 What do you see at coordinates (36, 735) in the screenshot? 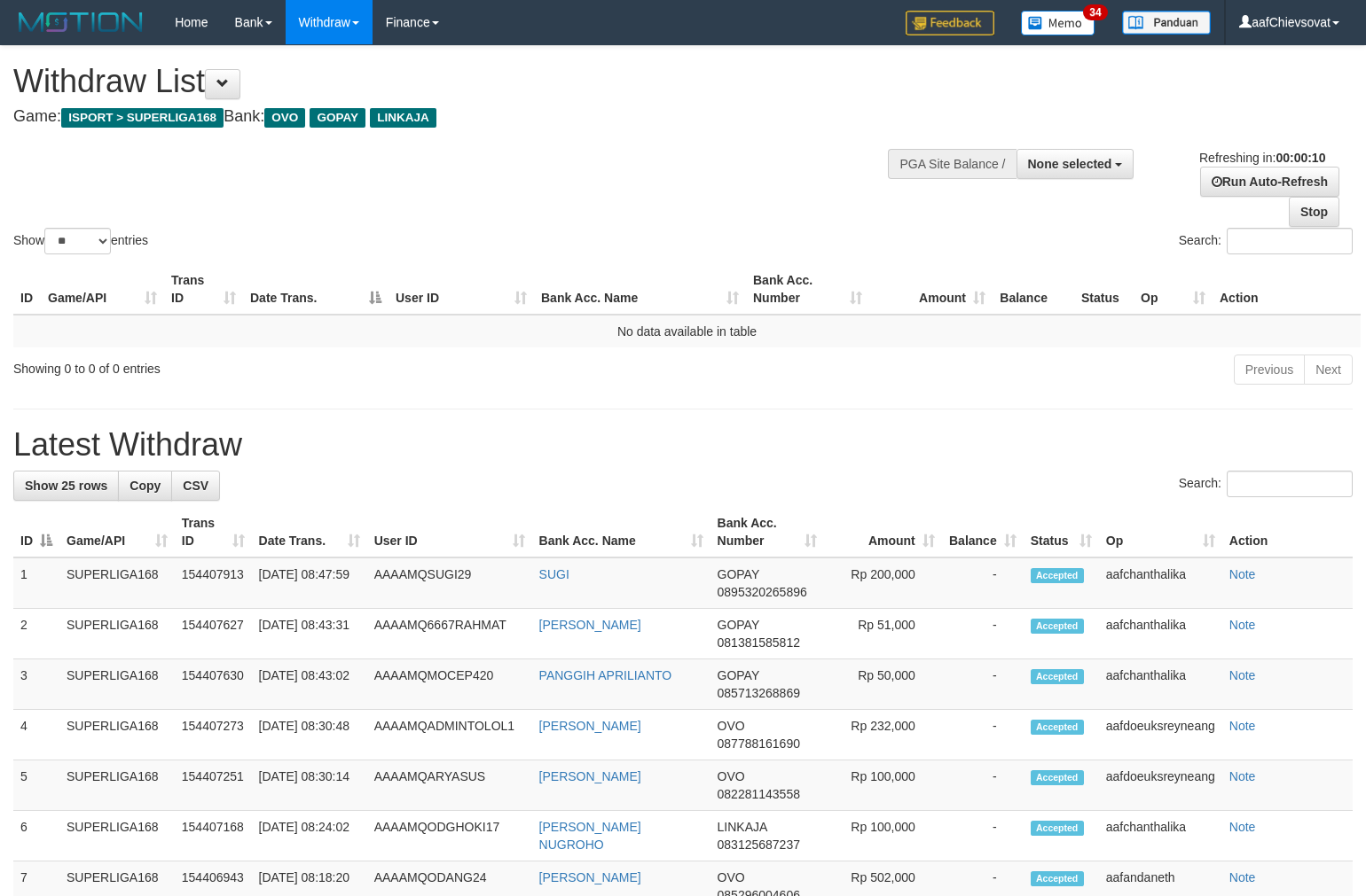
I see `td: 4` at bounding box center [36, 735].